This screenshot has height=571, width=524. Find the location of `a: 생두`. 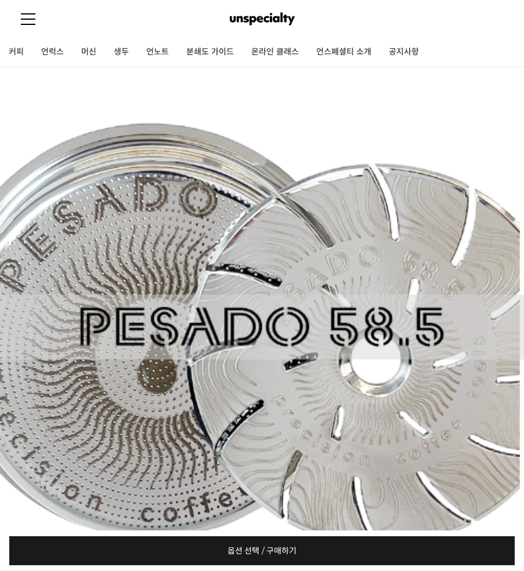

a: 생두 is located at coordinates (121, 52).